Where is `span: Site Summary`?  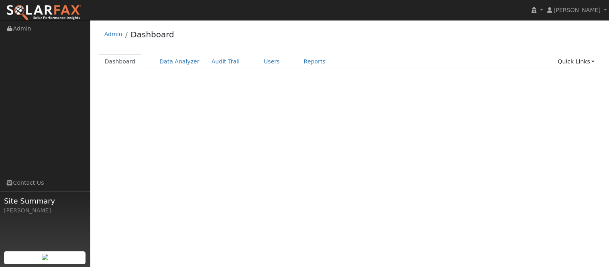 span: Site Summary is located at coordinates (45, 201).